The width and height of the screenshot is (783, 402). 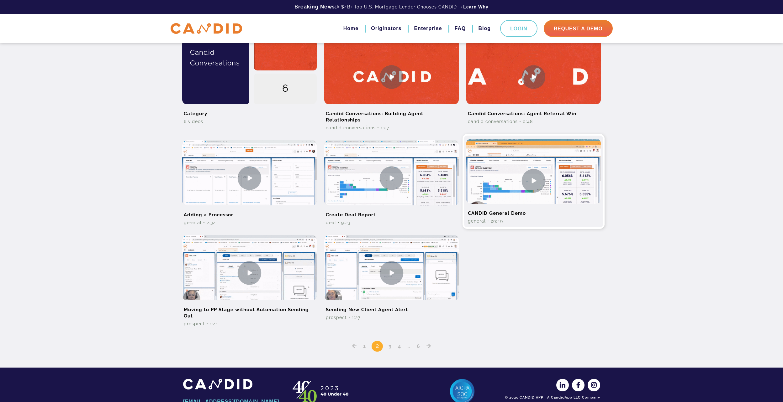 What do you see at coordinates (533, 181) in the screenshot?
I see `img: CANDID General Demo Video` at bounding box center [533, 181].